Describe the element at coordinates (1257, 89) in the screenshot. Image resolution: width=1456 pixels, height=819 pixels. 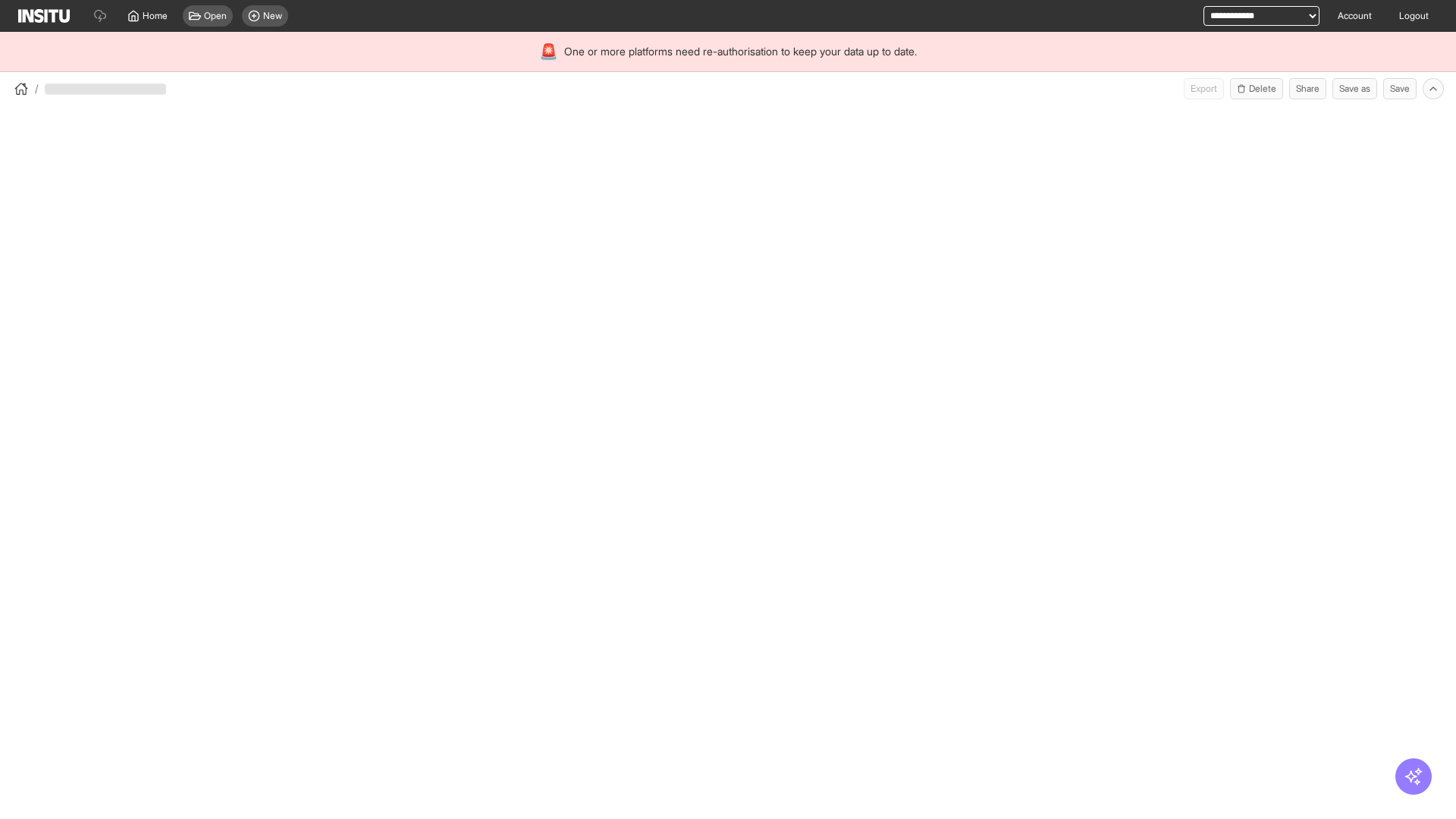
I see `button: Delete` at that location.